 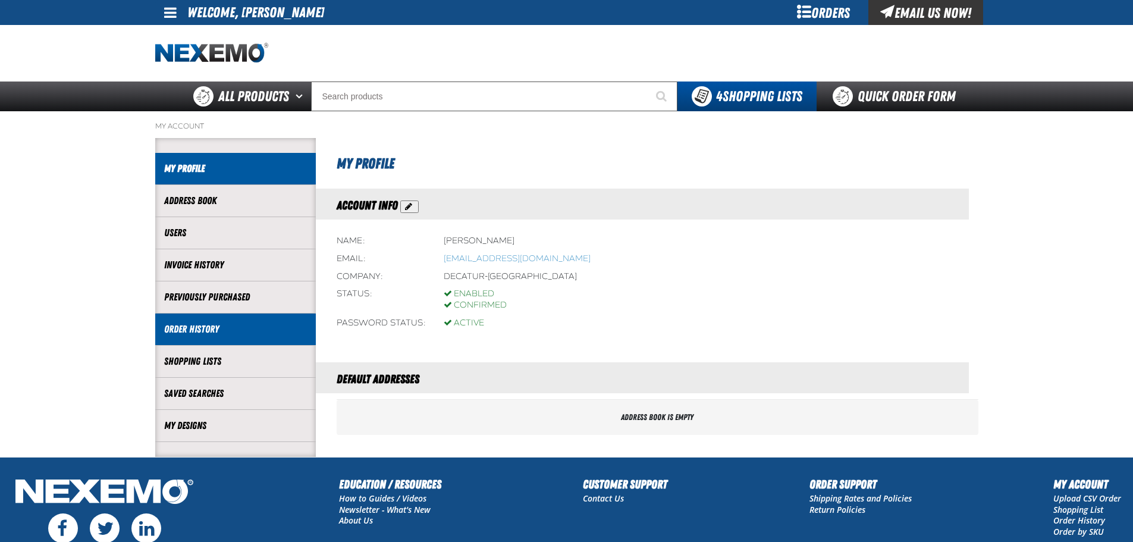 What do you see at coordinates (861, 484) in the screenshot?
I see `h2: Order Support` at bounding box center [861, 484].